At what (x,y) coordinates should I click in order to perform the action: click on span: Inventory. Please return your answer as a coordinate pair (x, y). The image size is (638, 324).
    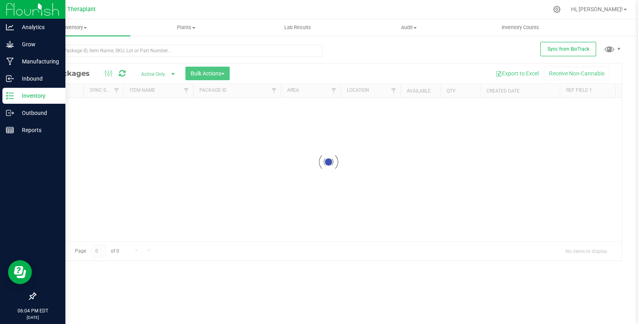
    Looking at the image, I should click on (75, 28).